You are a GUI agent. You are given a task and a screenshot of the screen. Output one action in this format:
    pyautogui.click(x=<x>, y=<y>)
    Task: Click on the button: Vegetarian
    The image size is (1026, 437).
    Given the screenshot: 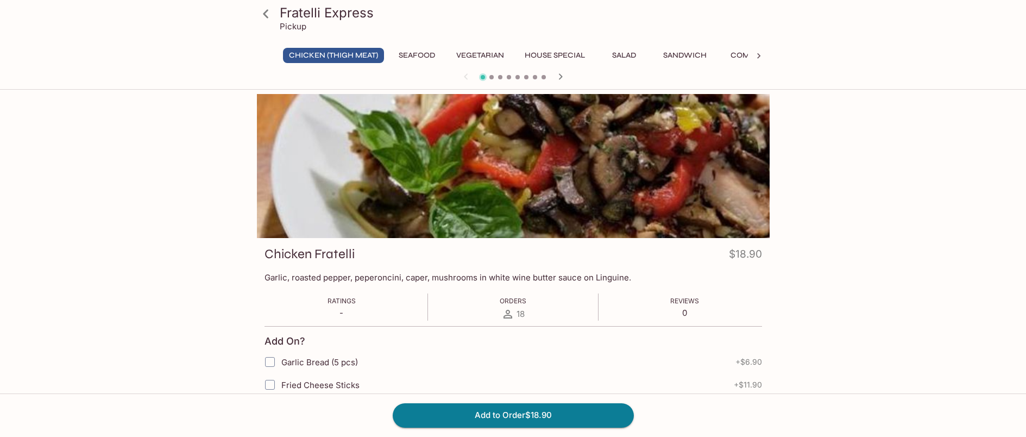 What is the action you would take?
    pyautogui.click(x=480, y=55)
    